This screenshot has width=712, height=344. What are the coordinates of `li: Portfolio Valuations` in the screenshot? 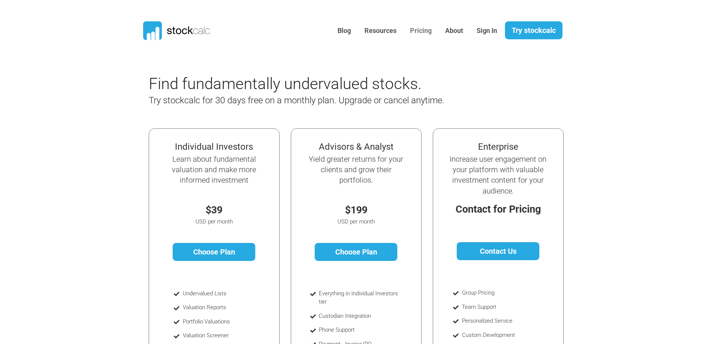 It's located at (220, 321).